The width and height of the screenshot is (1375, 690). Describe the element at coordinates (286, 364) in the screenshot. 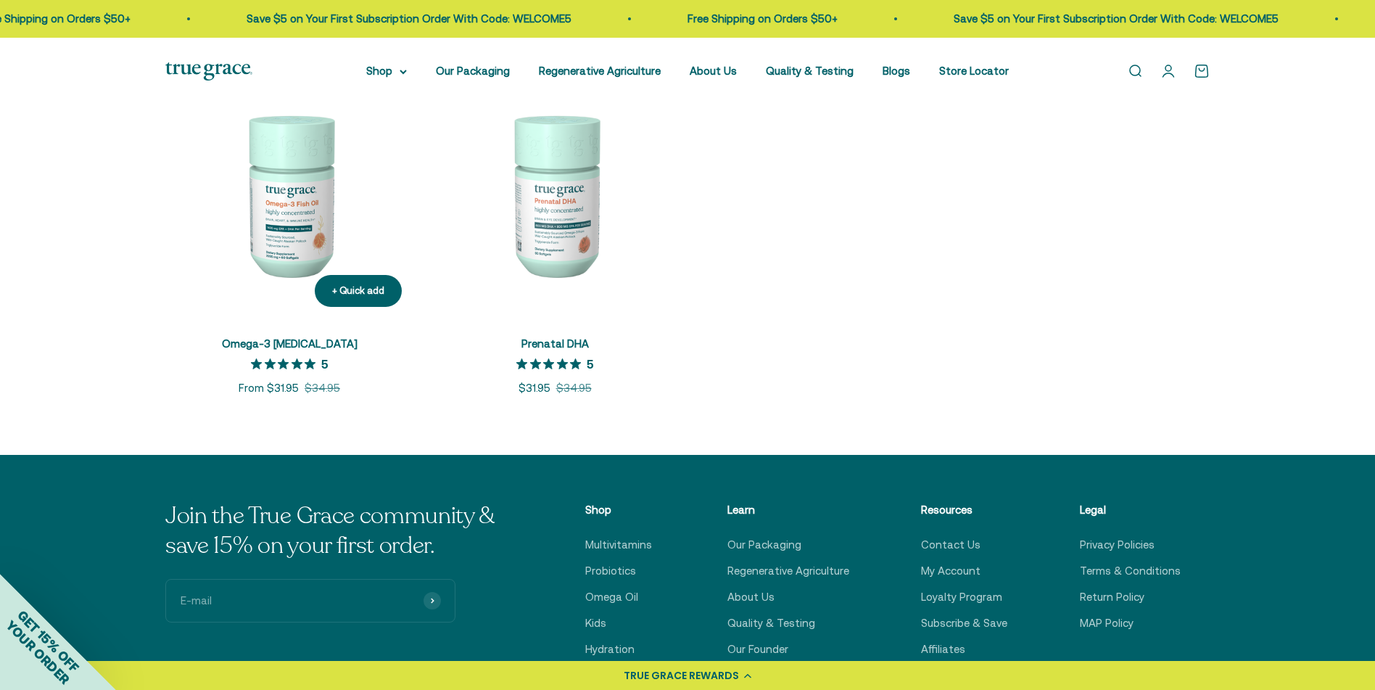

I see `span: 5 out 5 stars rating in total 13 reviews` at that location.